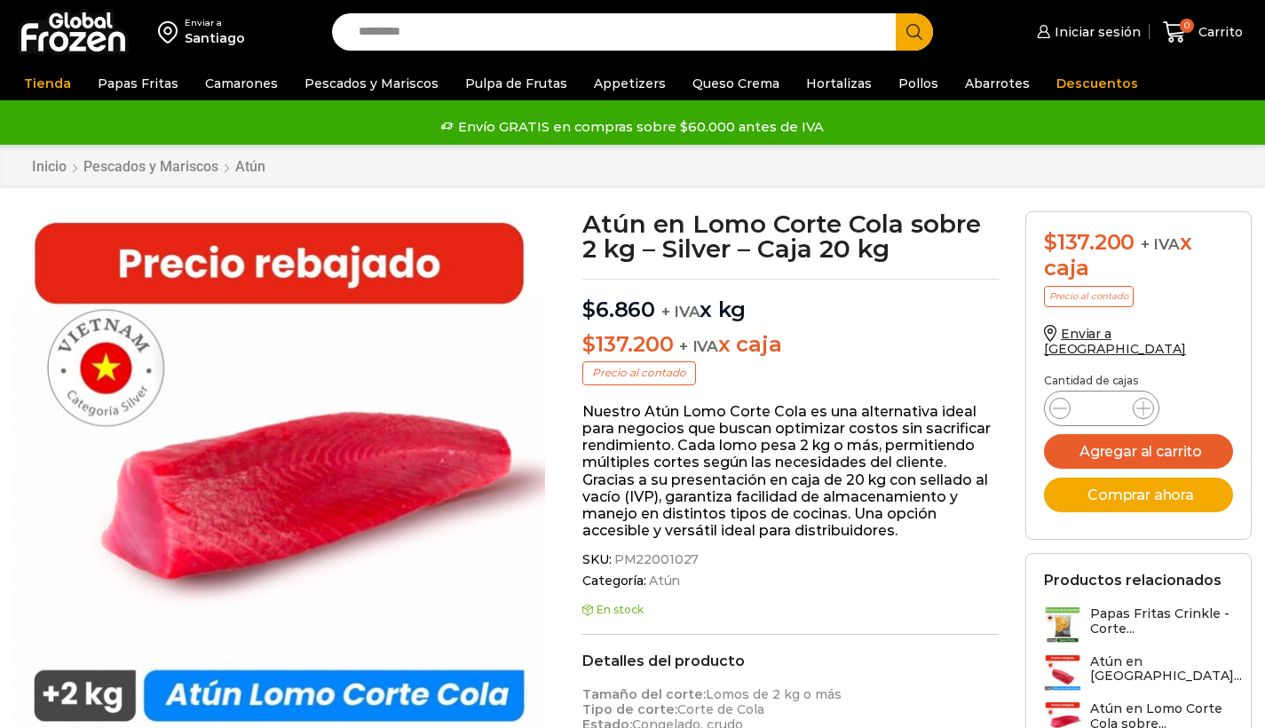  Describe the element at coordinates (790, 660) in the screenshot. I see `h2: Detalles del producto` at that location.